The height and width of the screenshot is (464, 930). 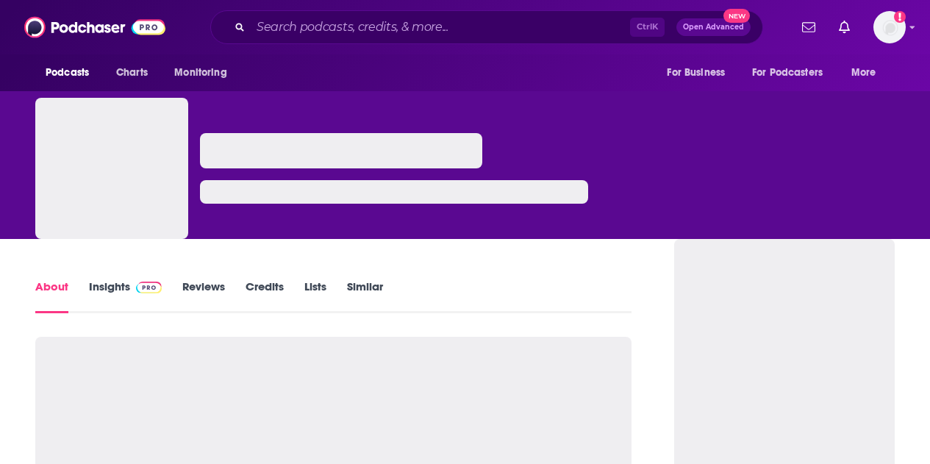 What do you see at coordinates (890, 27) in the screenshot?
I see `button: Show profile menu` at bounding box center [890, 27].